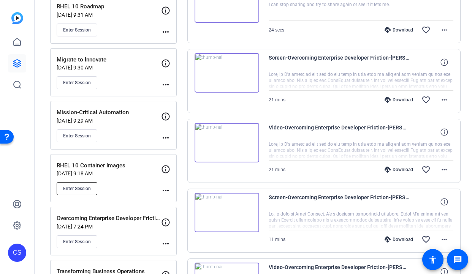 The width and height of the screenshot is (472, 274). Describe the element at coordinates (109, 112) in the screenshot. I see `p: Mission-Critical Automation` at that location.